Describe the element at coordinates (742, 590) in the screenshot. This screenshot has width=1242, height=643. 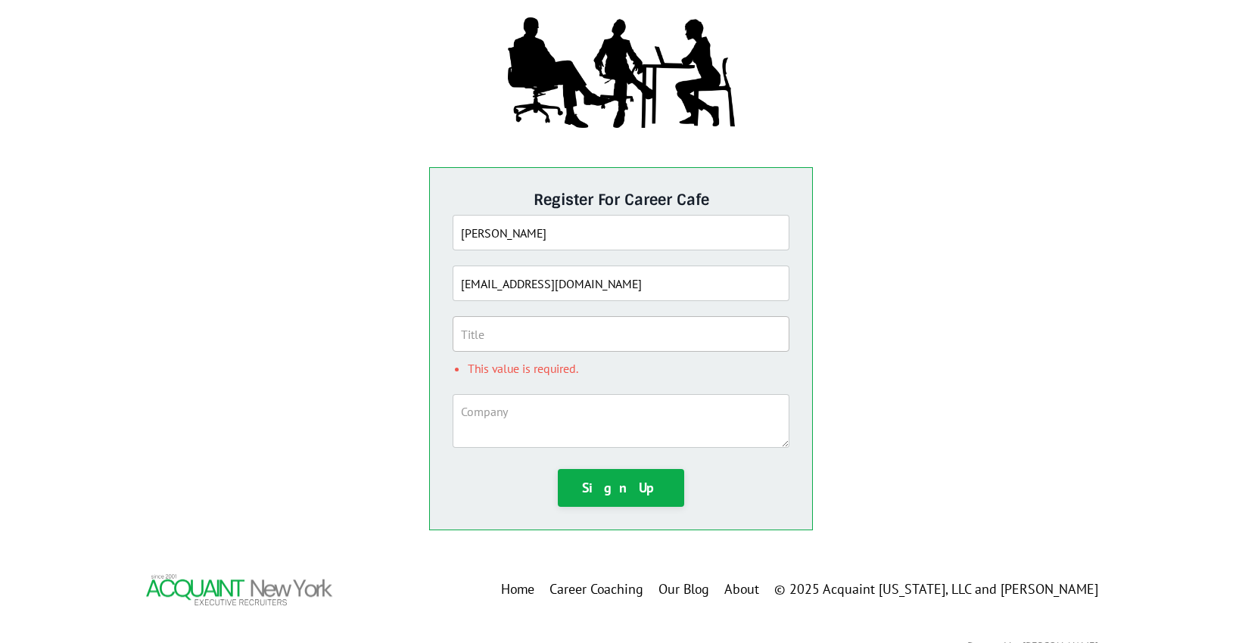
I see `a: About` at that location.